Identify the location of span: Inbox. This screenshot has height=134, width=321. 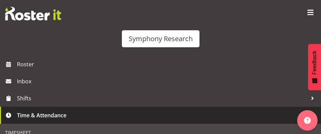
(167, 81).